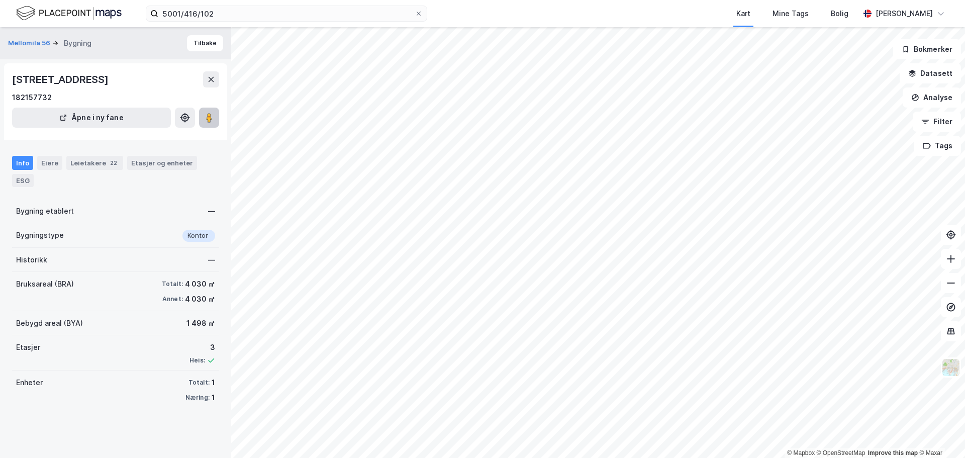  What do you see at coordinates (23, 163) in the screenshot?
I see `div: Info` at bounding box center [23, 163].